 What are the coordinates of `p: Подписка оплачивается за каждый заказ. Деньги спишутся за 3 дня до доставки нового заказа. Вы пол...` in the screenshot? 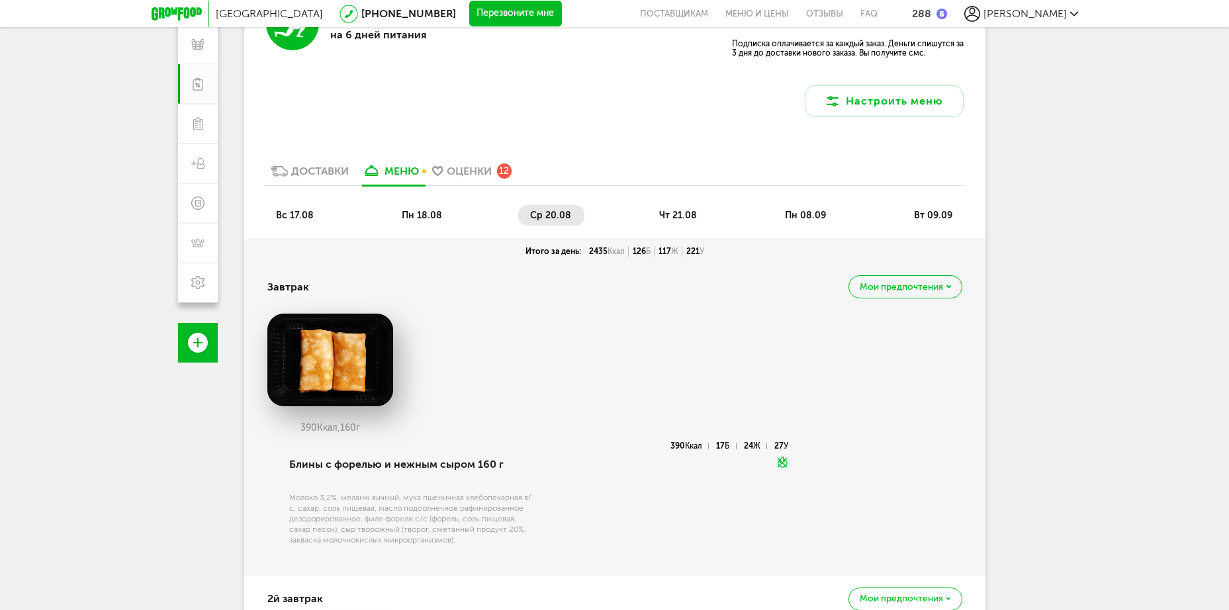 It's located at (848, 48).